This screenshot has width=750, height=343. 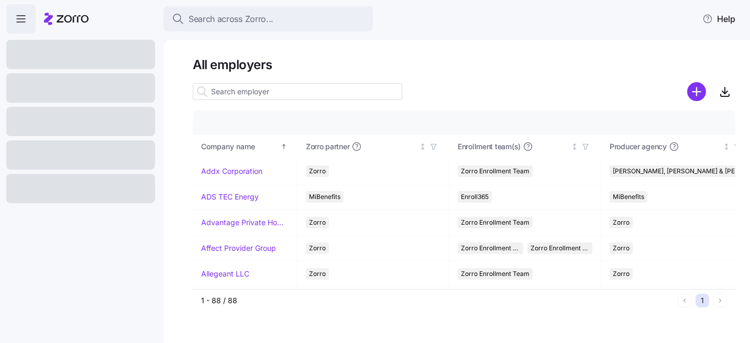 What do you see at coordinates (298, 92) in the screenshot?
I see `input: Search employer` at bounding box center [298, 92].